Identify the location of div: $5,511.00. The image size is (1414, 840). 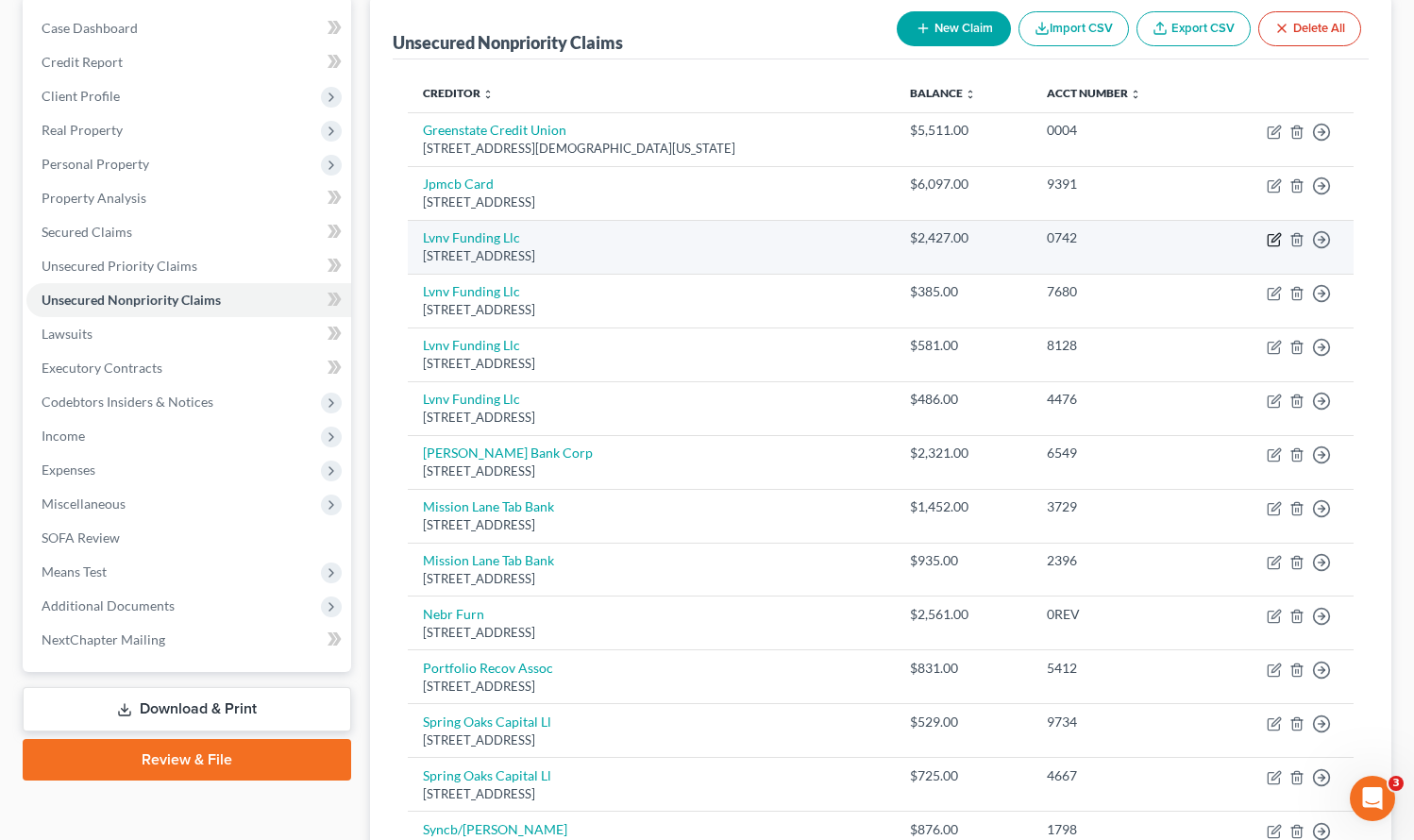
(963, 130).